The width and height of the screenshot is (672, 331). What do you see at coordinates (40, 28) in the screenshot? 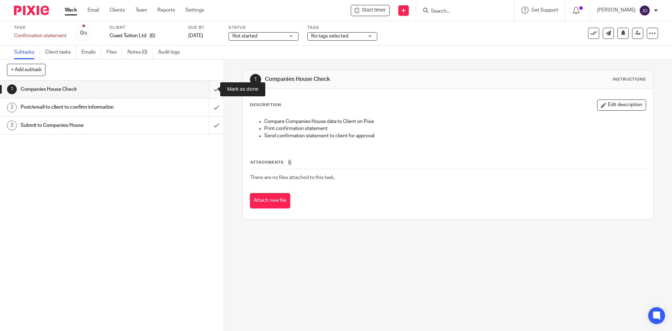
I see `label: Task` at bounding box center [40, 28].